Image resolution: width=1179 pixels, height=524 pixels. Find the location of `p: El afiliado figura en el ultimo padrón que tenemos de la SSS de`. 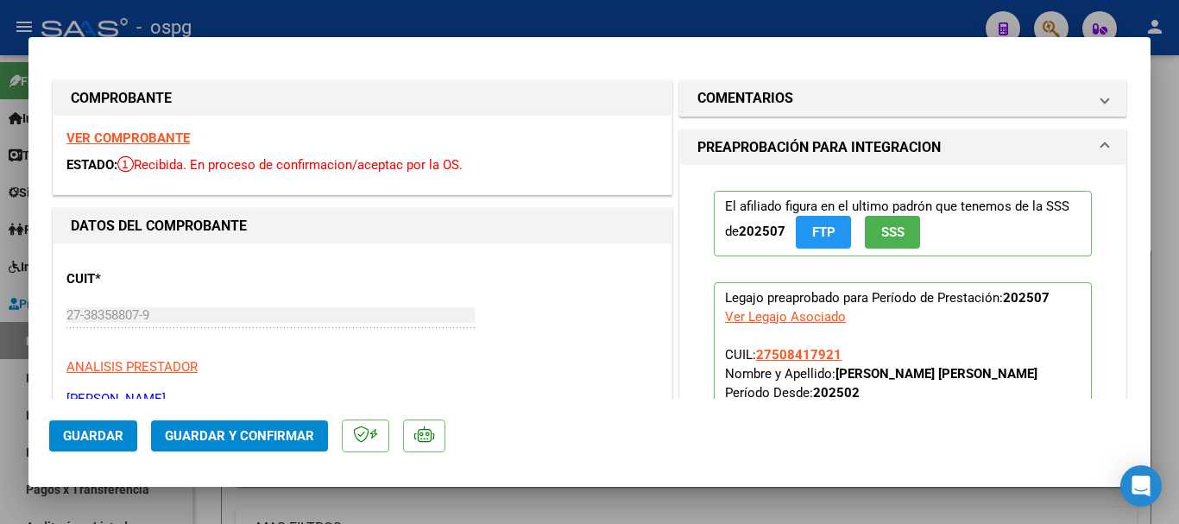

p: El afiliado figura en el ultimo padrón que tenemos de la SSS de is located at coordinates (903, 223).